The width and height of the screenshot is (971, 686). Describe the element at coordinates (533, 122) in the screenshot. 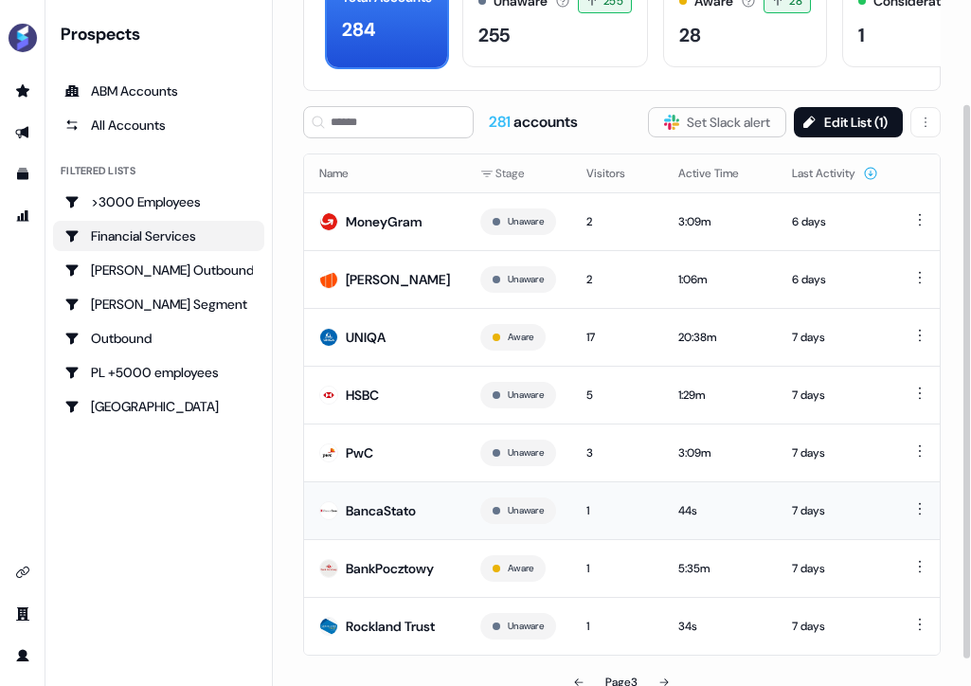

I see `div: accounts` at that location.